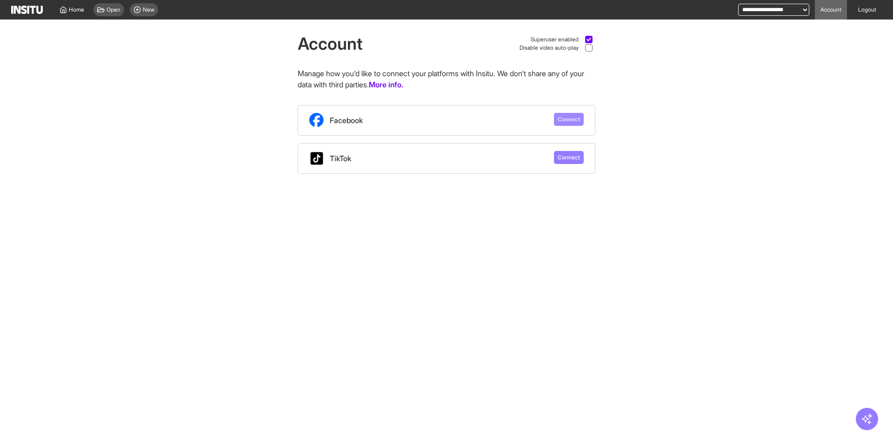 The image size is (893, 445). What do you see at coordinates (340, 159) in the screenshot?
I see `span: TikTok` at bounding box center [340, 159].